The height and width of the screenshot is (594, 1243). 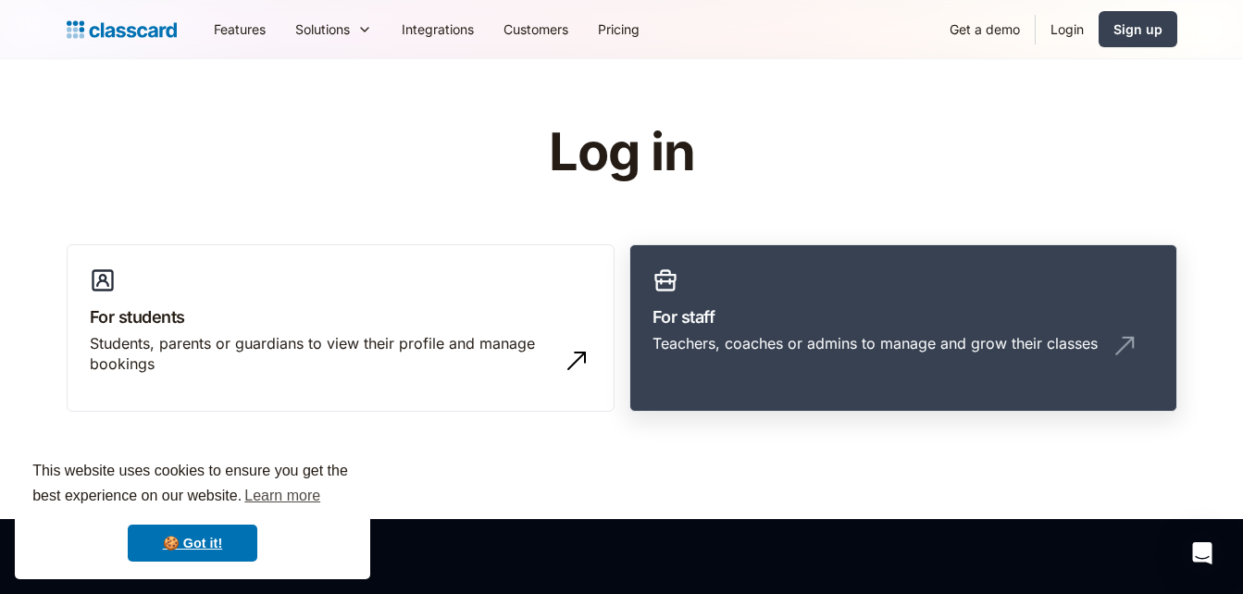 What do you see at coordinates (341, 329) in the screenshot?
I see `a: For studentsStudents, parents or guardians to view their profile and manage bookings` at bounding box center [341, 329].